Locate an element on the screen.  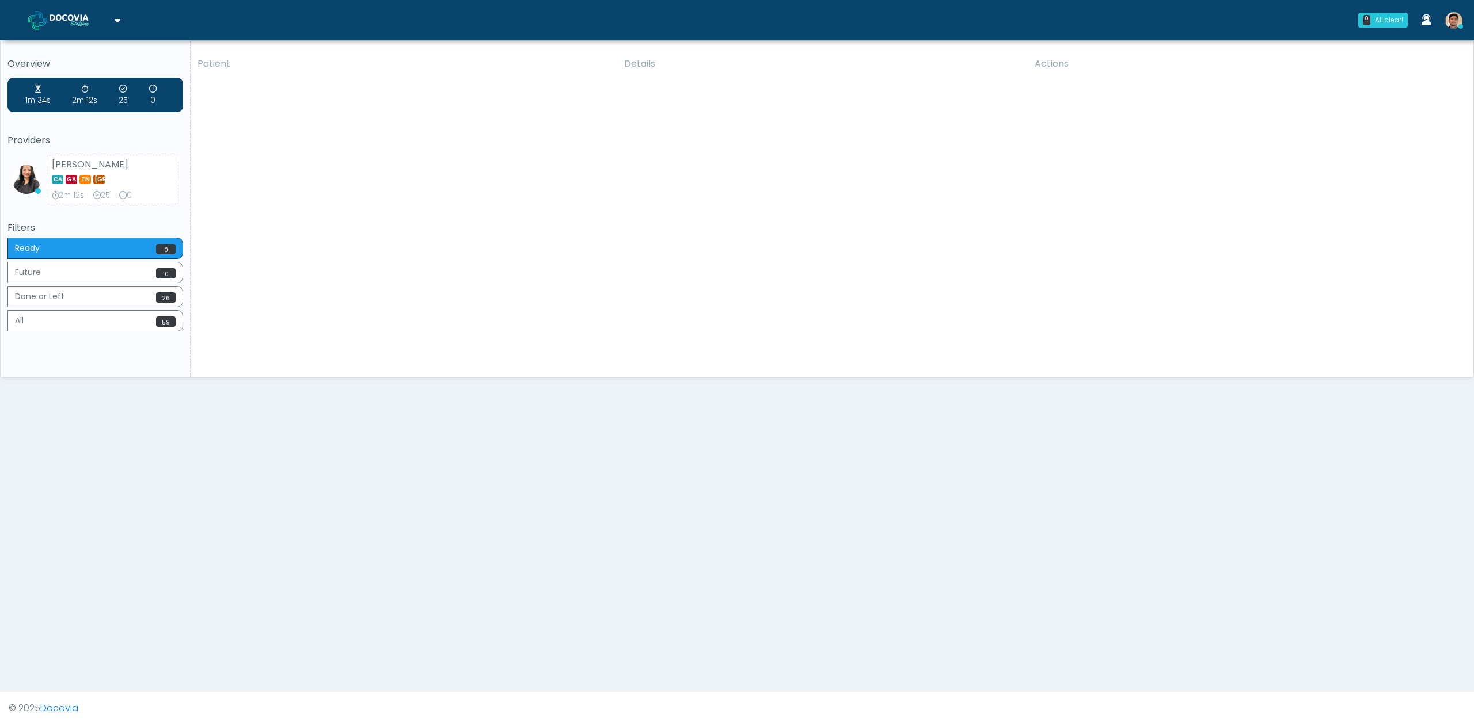
img: Kenner Medina is located at coordinates (1454, 21).